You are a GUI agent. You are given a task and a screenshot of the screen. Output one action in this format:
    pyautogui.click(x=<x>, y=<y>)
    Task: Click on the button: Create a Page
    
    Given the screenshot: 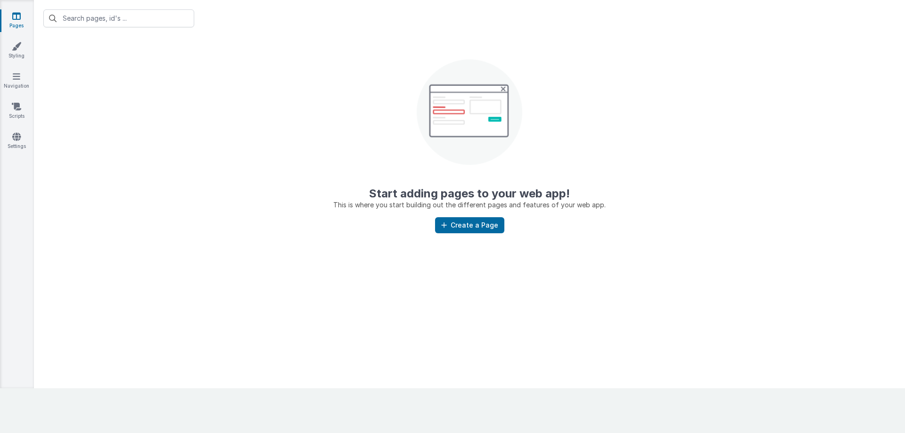 What is the action you would take?
    pyautogui.click(x=470, y=225)
    